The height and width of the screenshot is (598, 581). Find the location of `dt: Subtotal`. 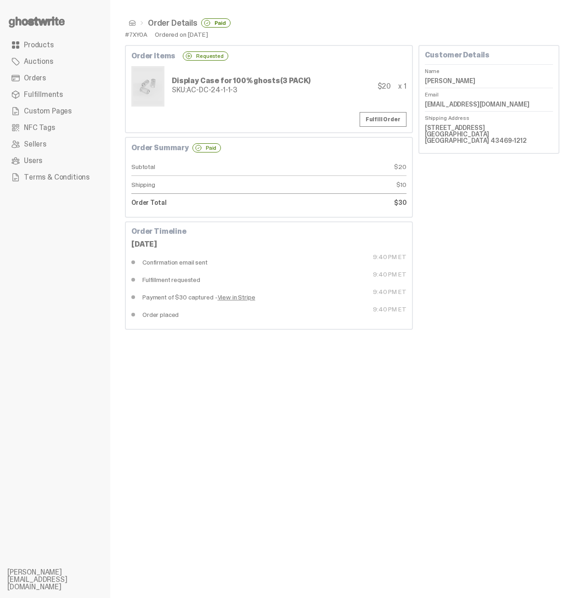

dt: Subtotal is located at coordinates (200, 167).